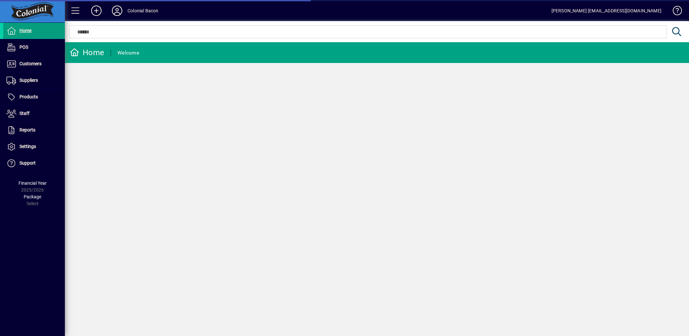 The width and height of the screenshot is (689, 336). I want to click on div: Home, so click(87, 53).